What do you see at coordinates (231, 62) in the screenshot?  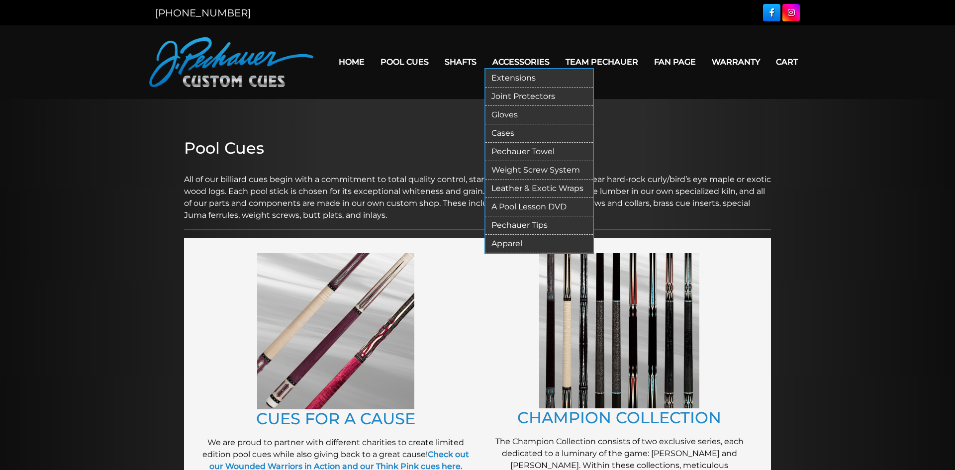 I see `img: Pechauer Custom Cues` at bounding box center [231, 62].